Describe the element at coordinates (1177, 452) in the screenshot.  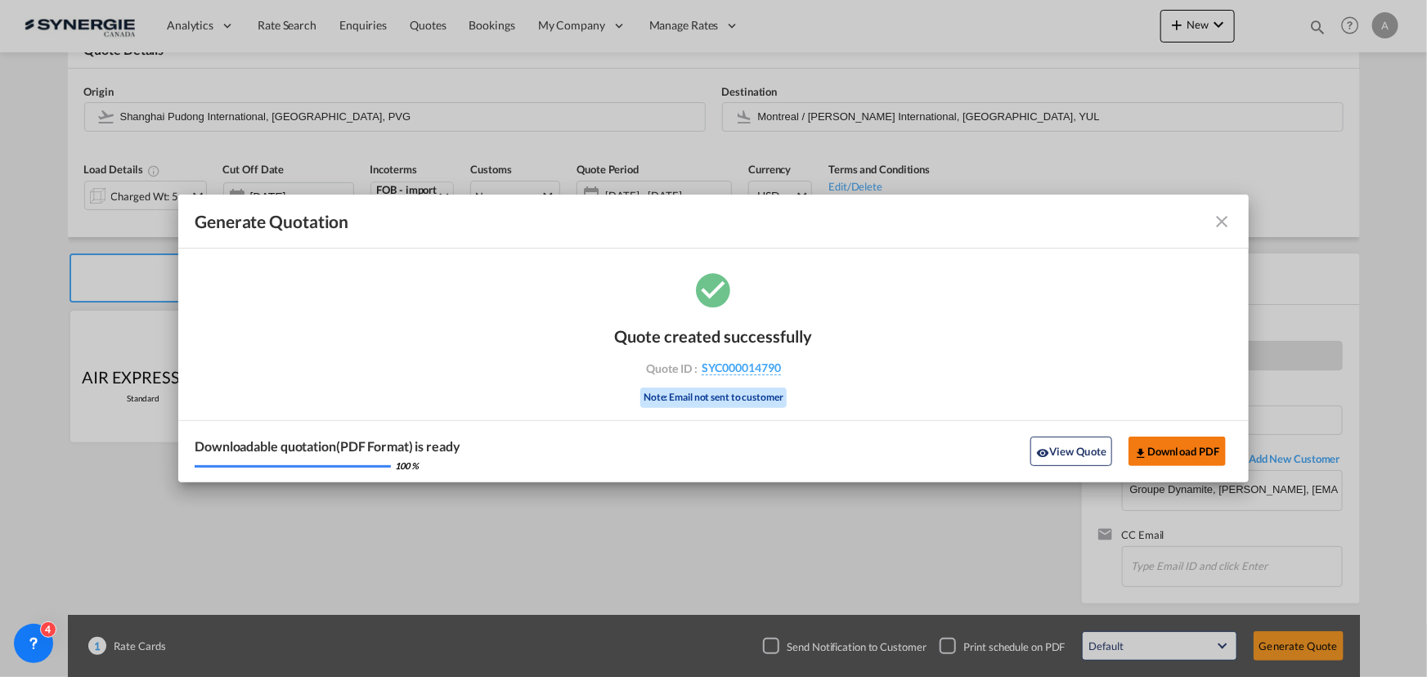
I see `button: Download PDF` at that location.